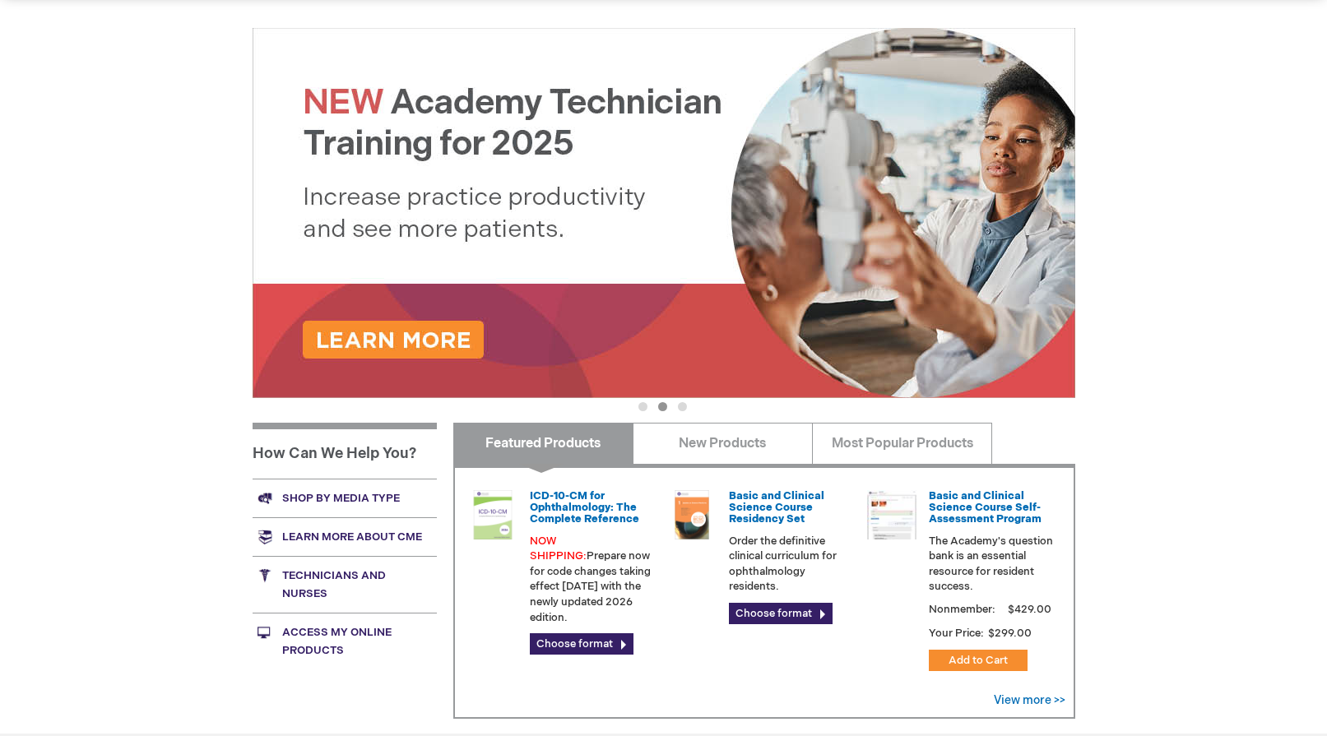 This screenshot has height=736, width=1327. What do you see at coordinates (682, 406) in the screenshot?
I see `button: 3 of 3` at bounding box center [682, 406].